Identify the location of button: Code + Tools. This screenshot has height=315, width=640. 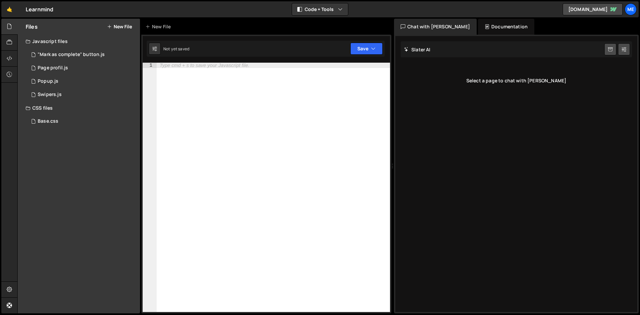
(320, 9).